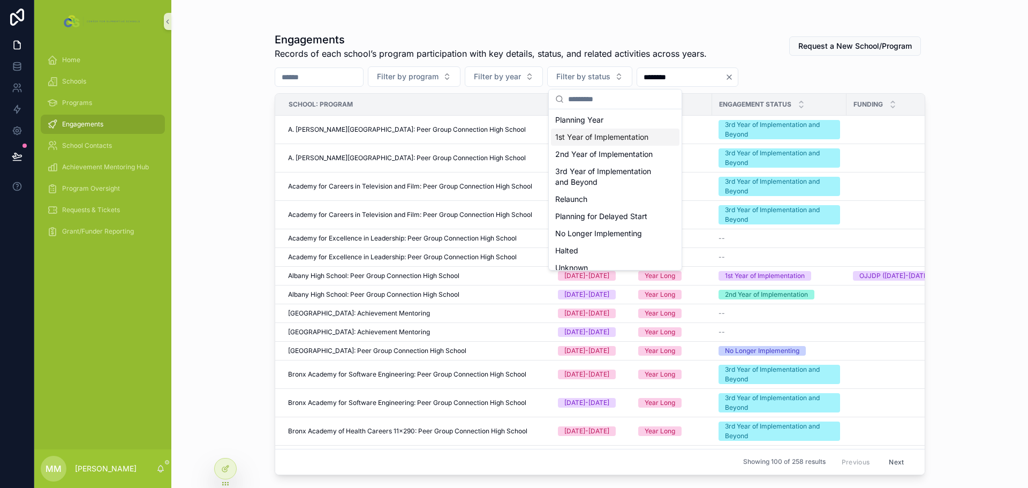 This screenshot has width=1028, height=488. I want to click on span: Programs, so click(77, 103).